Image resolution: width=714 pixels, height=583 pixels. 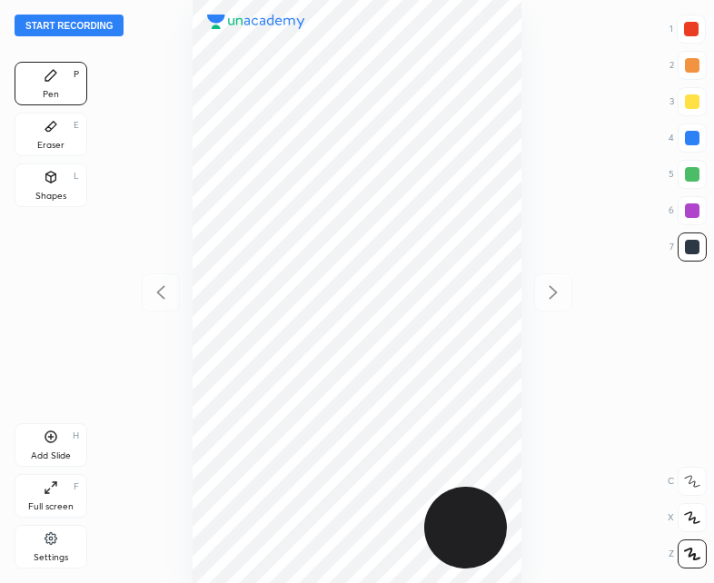 I want to click on div: Add Slide, so click(x=51, y=456).